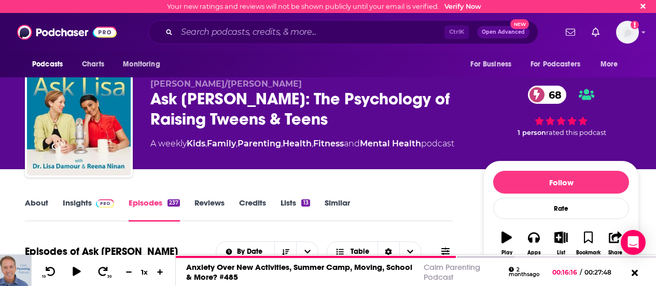 The width and height of the screenshot is (656, 286). Describe the element at coordinates (93, 64) in the screenshot. I see `span: Charts` at that location.